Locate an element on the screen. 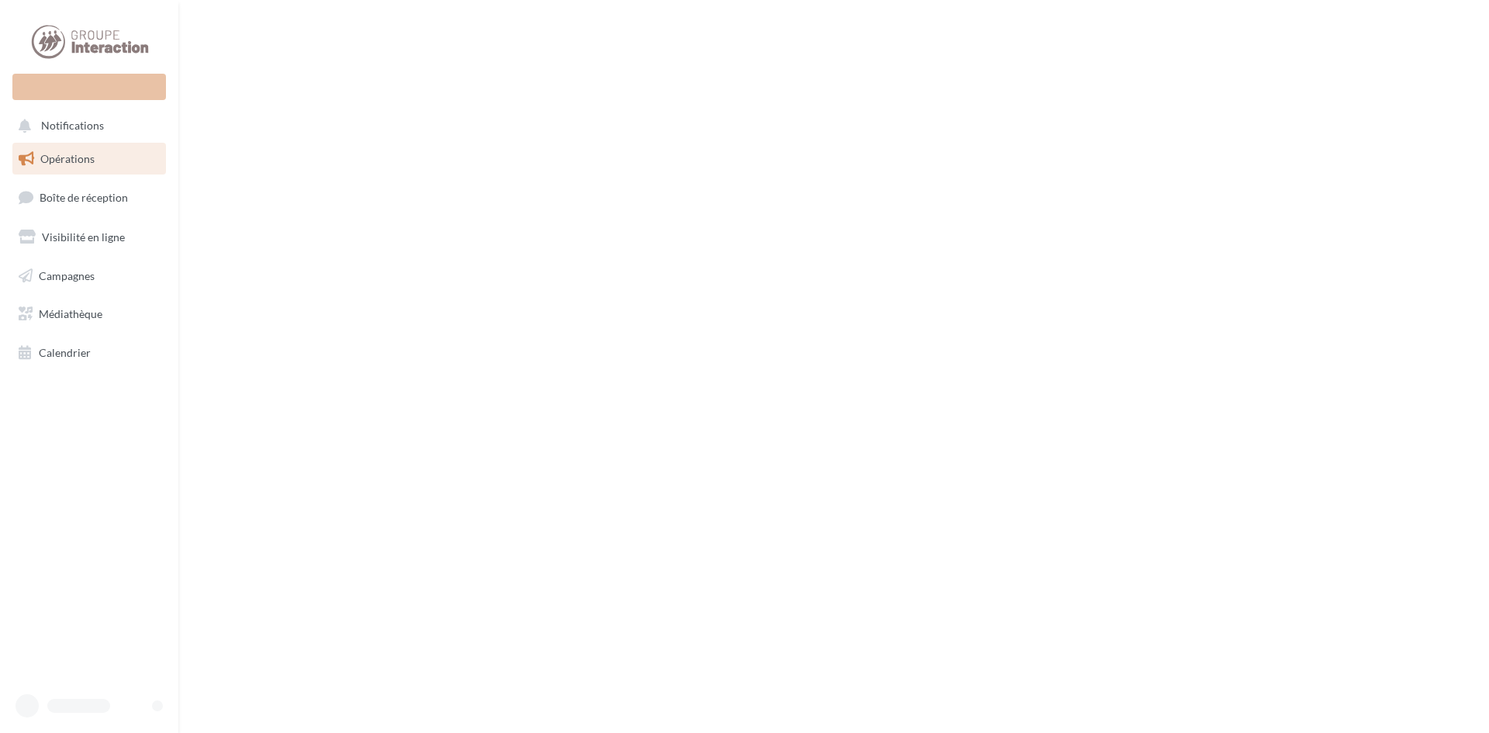 The width and height of the screenshot is (1489, 733). span: Campagnes is located at coordinates (67, 274).